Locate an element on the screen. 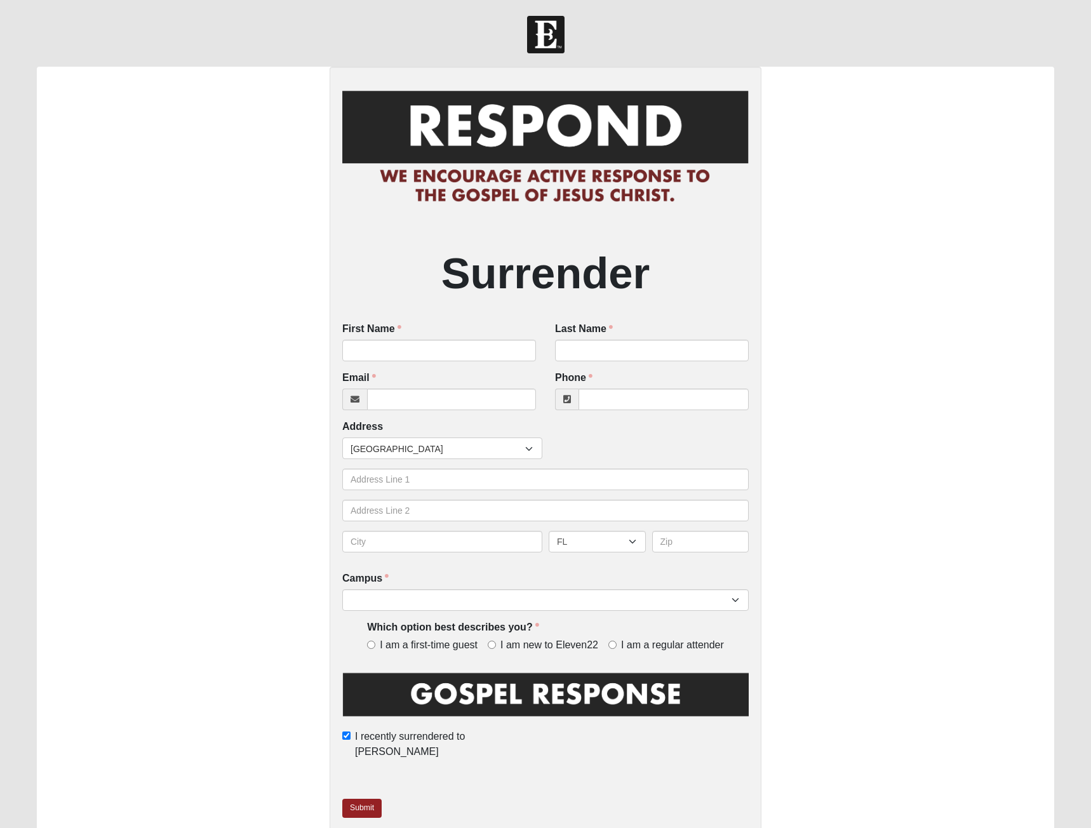 The height and width of the screenshot is (828, 1091). h2: Surrender is located at coordinates (545, 274).